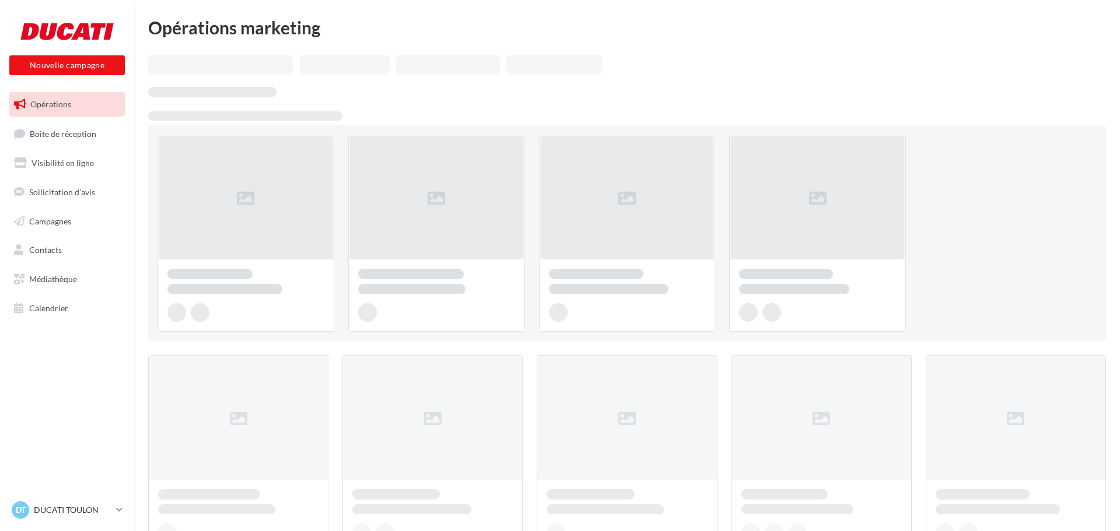 Image resolution: width=1120 pixels, height=531 pixels. Describe the element at coordinates (67, 222) in the screenshot. I see `a: Campagnes` at that location.